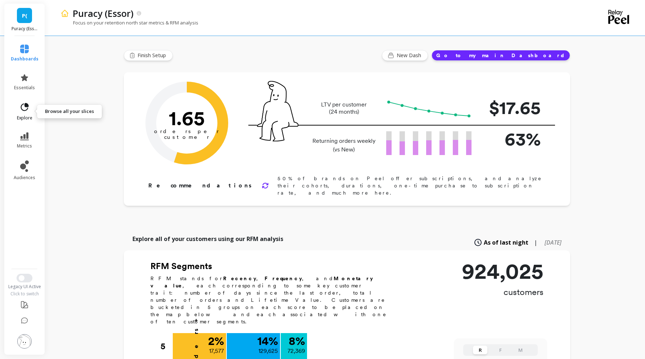 The image size is (645, 359). What do you see at coordinates (24, 287) in the screenshot?
I see `div: Legacy UI Active` at bounding box center [24, 287].